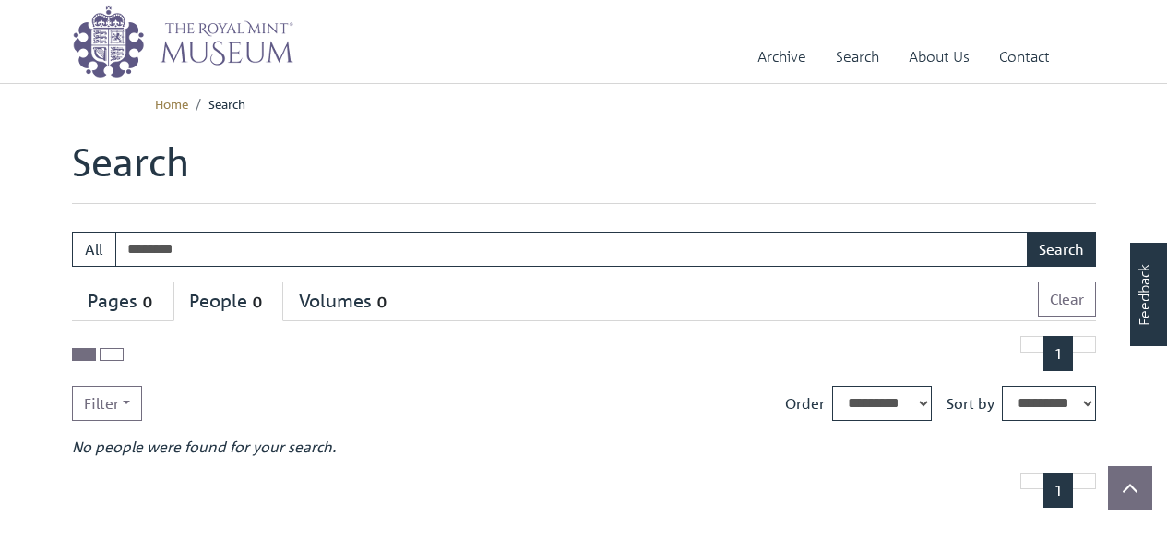 This screenshot has height=540, width=1167. I want to click on label: Sort by, so click(970, 403).